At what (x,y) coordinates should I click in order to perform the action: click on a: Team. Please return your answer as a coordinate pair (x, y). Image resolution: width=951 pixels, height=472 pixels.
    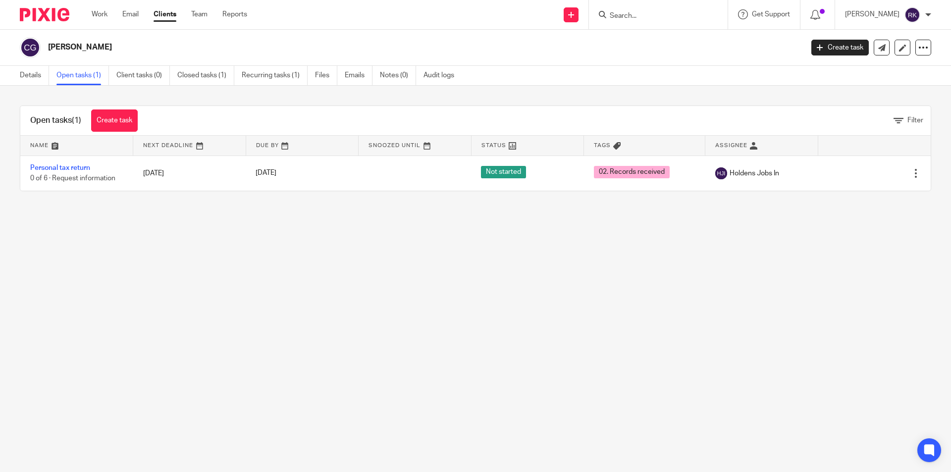
    Looking at the image, I should click on (199, 14).